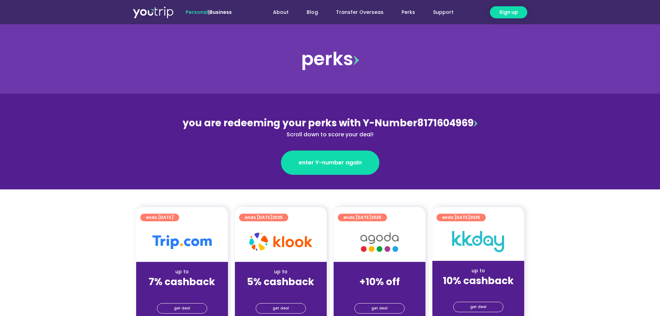 Image resolution: width=660 pixels, height=316 pixels. Describe the element at coordinates (281, 12) in the screenshot. I see `a: About` at that location.